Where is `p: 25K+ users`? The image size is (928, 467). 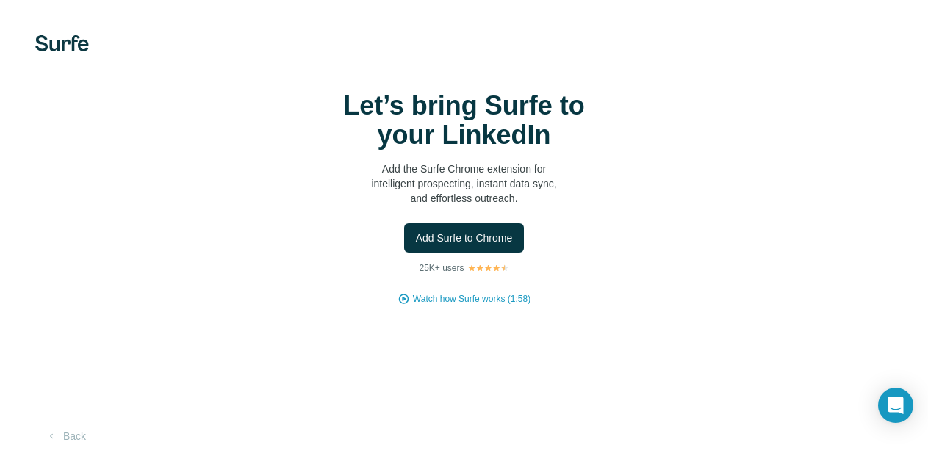 p: 25K+ users is located at coordinates (441, 268).